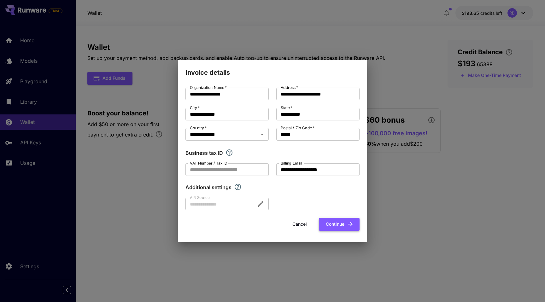 The height and width of the screenshot is (302, 545). What do you see at coordinates (209, 187) in the screenshot?
I see `p: Additional settings` at bounding box center [209, 187].